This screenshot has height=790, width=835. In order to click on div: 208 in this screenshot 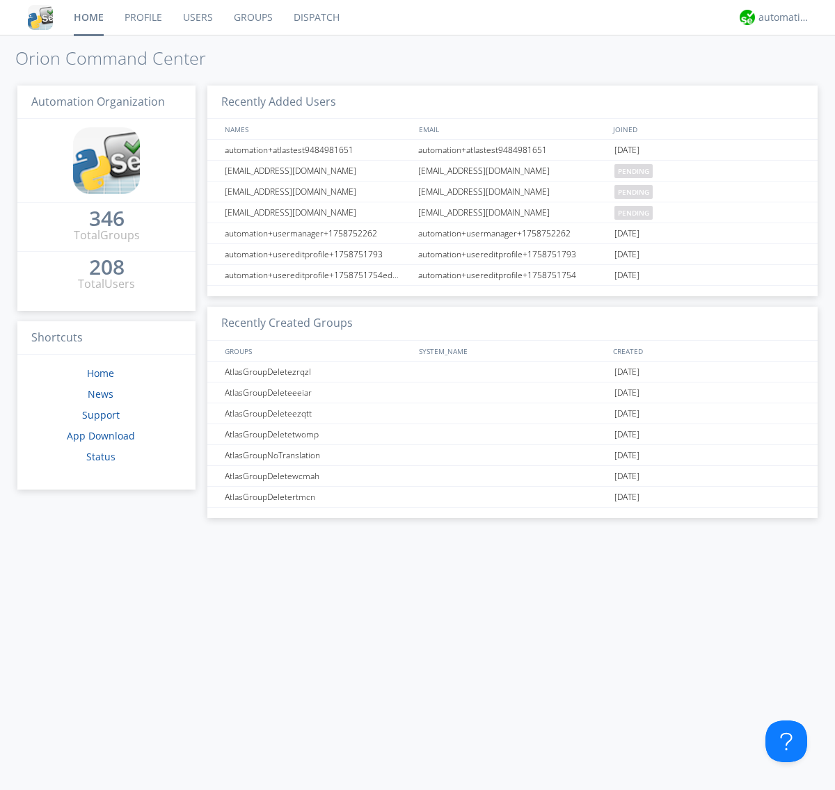, I will do `click(106, 267)`.